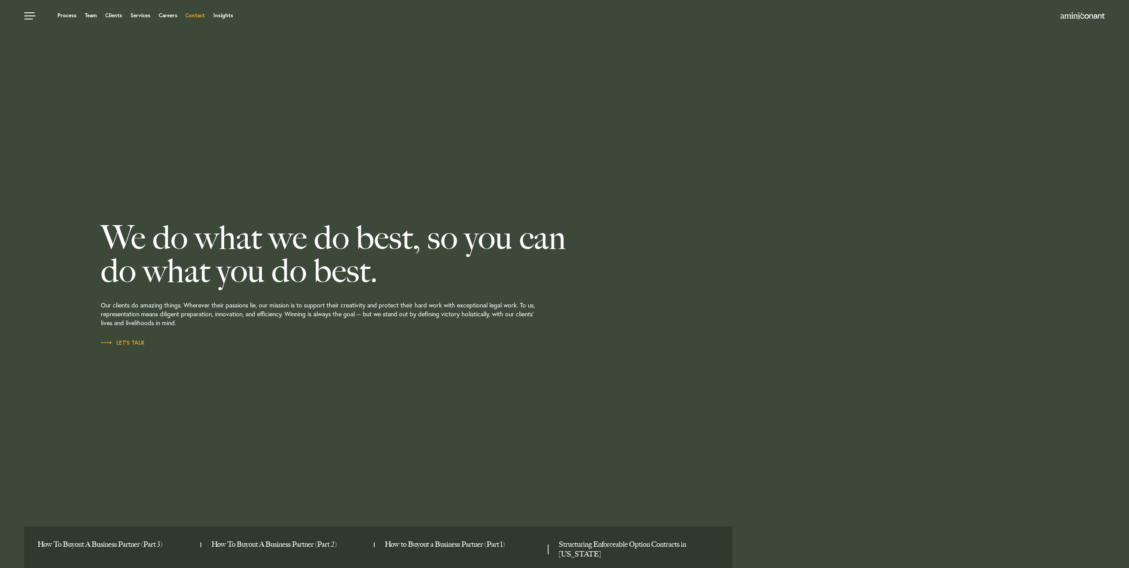  I want to click on a: How to Buyout a Business Partner (Part 1), so click(463, 544).